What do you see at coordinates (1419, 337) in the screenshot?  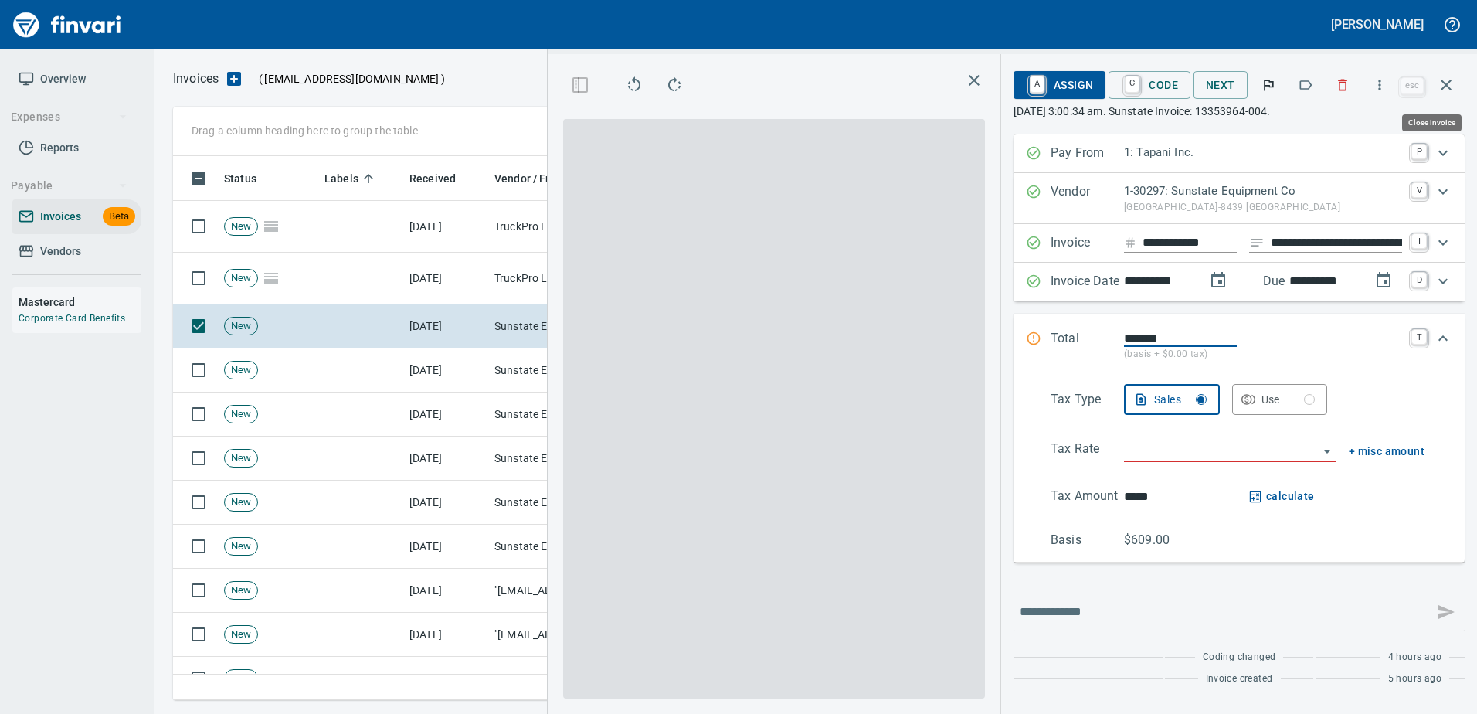 I see `a: T` at bounding box center [1419, 337].